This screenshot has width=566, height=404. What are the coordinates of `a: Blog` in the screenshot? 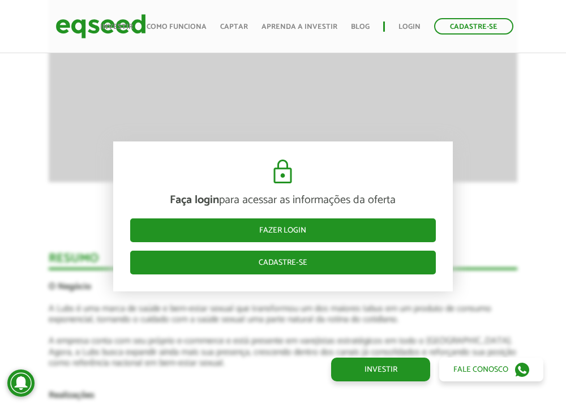 It's located at (360, 27).